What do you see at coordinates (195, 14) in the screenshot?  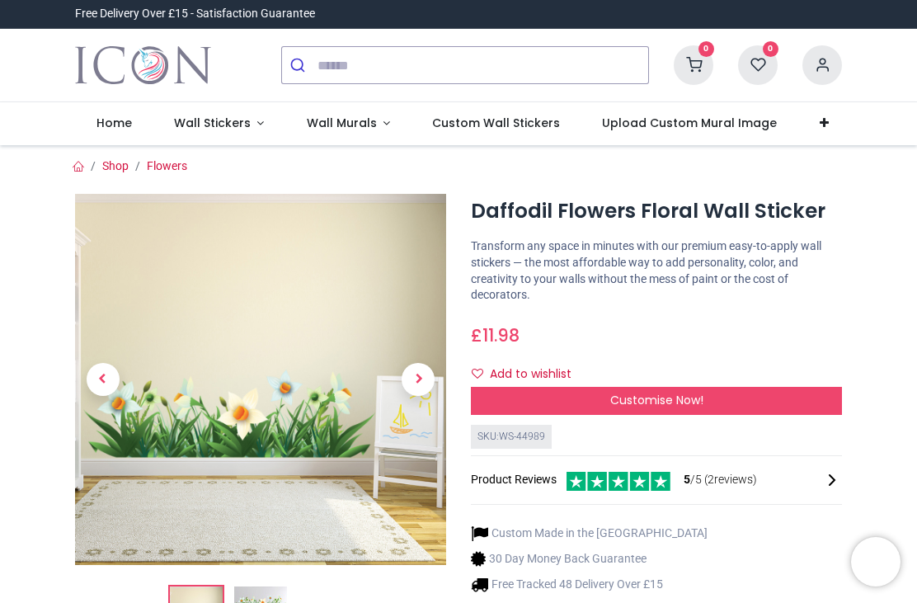 I see `div: Free Delivery Over £15 - Satisfaction Guarantee` at bounding box center [195, 14].